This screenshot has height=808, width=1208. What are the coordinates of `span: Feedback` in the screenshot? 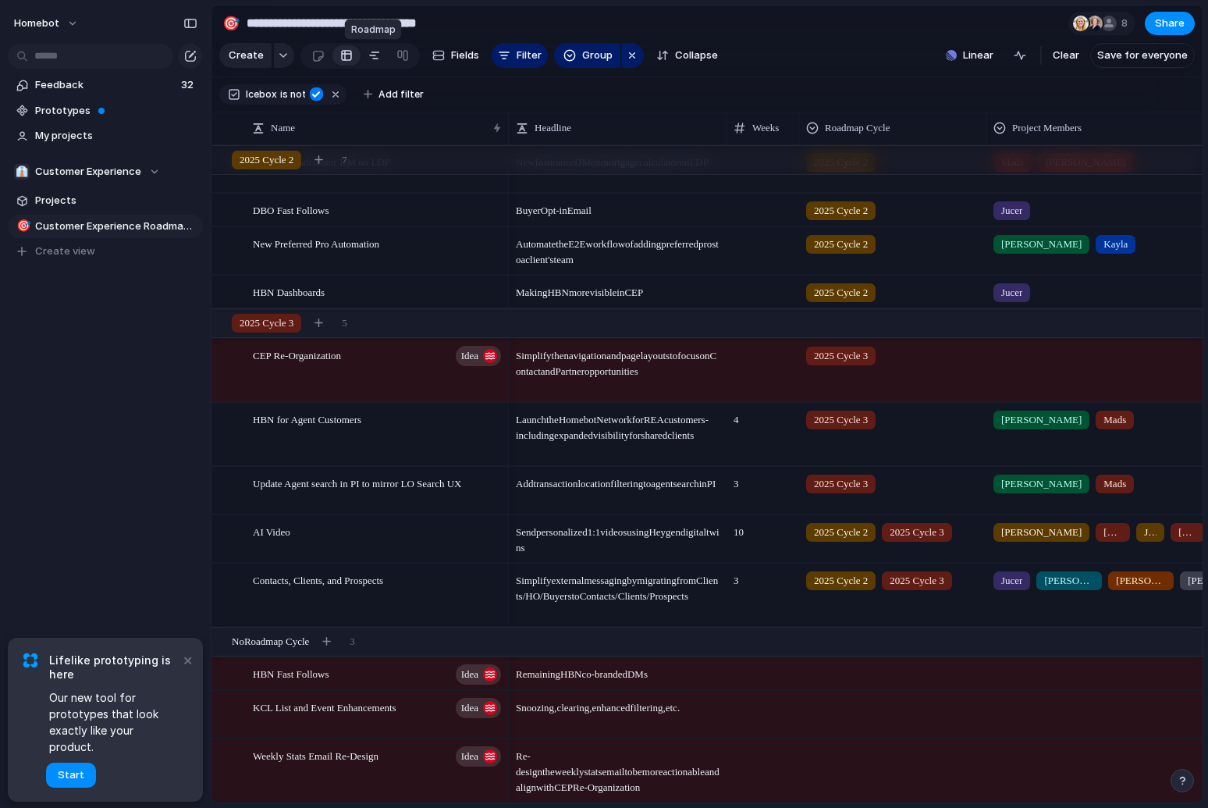 It's located at (105, 85).